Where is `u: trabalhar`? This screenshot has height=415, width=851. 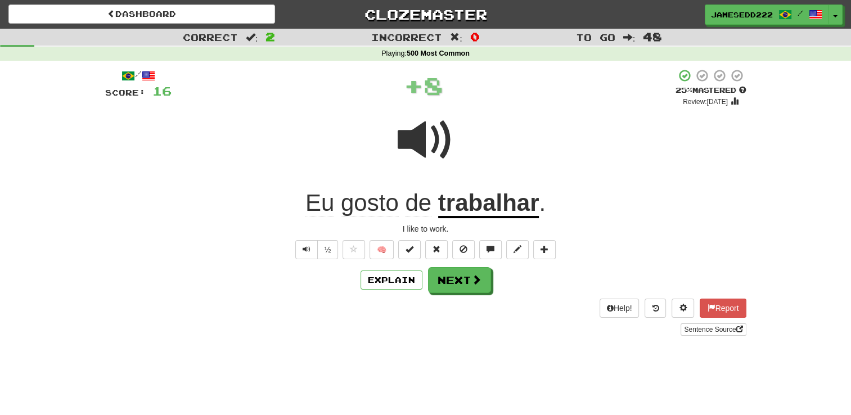
u: trabalhar is located at coordinates (489, 204).